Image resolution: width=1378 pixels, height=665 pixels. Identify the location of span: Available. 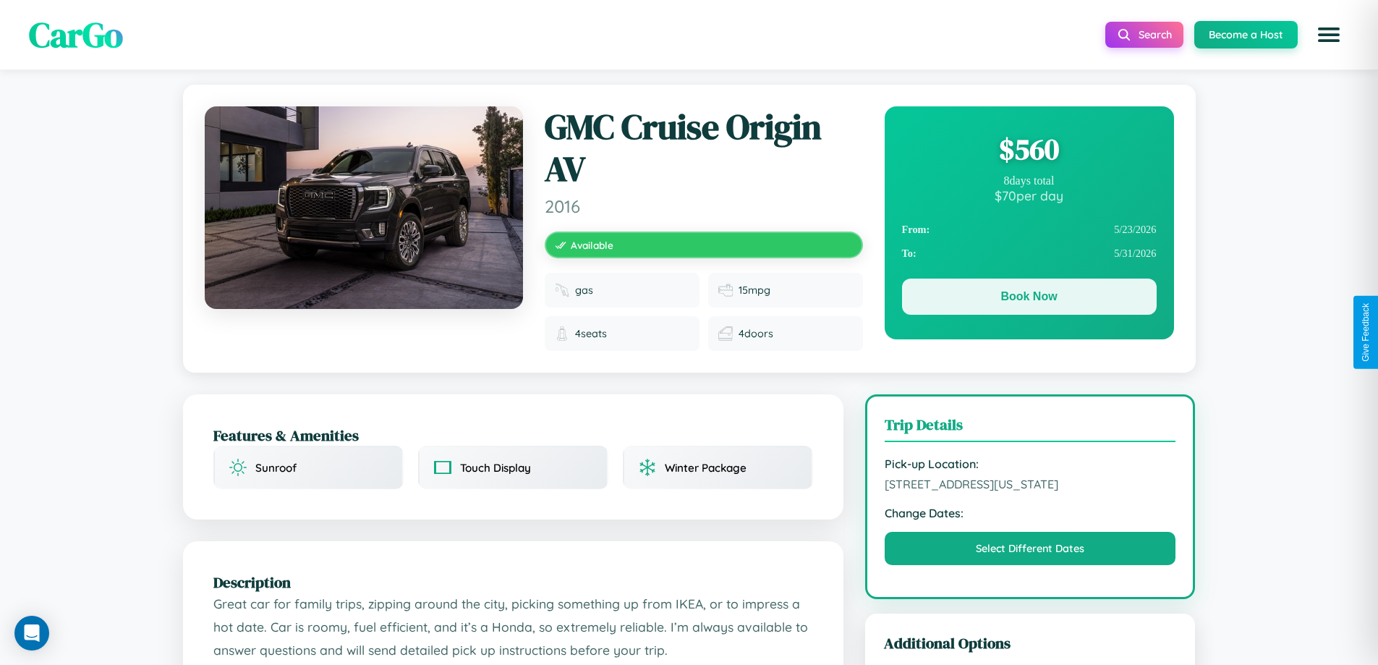
(592, 245).